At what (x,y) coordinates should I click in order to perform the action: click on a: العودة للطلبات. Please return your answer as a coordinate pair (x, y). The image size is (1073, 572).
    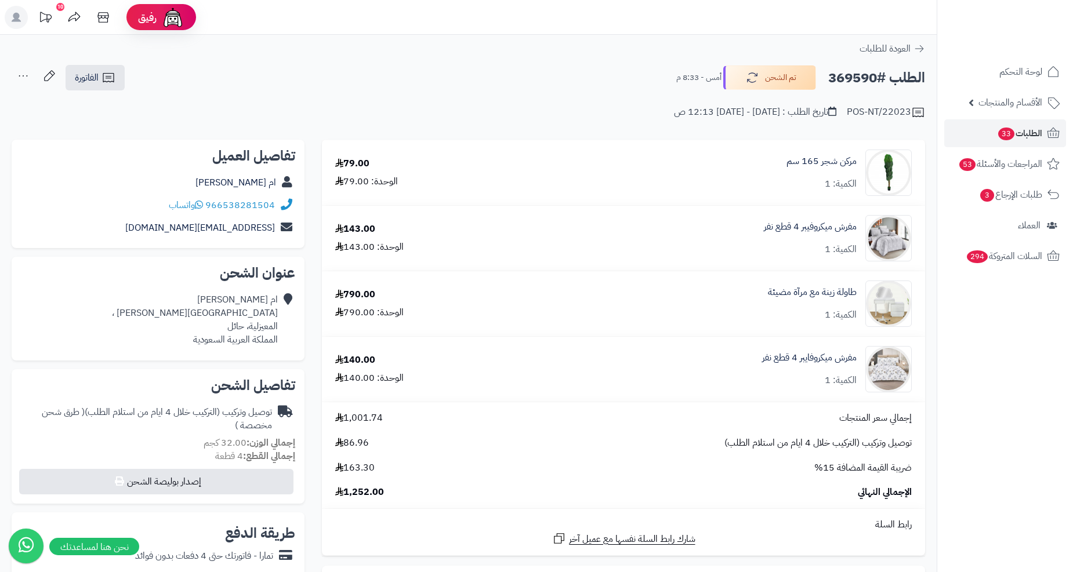
    Looking at the image, I should click on (892, 49).